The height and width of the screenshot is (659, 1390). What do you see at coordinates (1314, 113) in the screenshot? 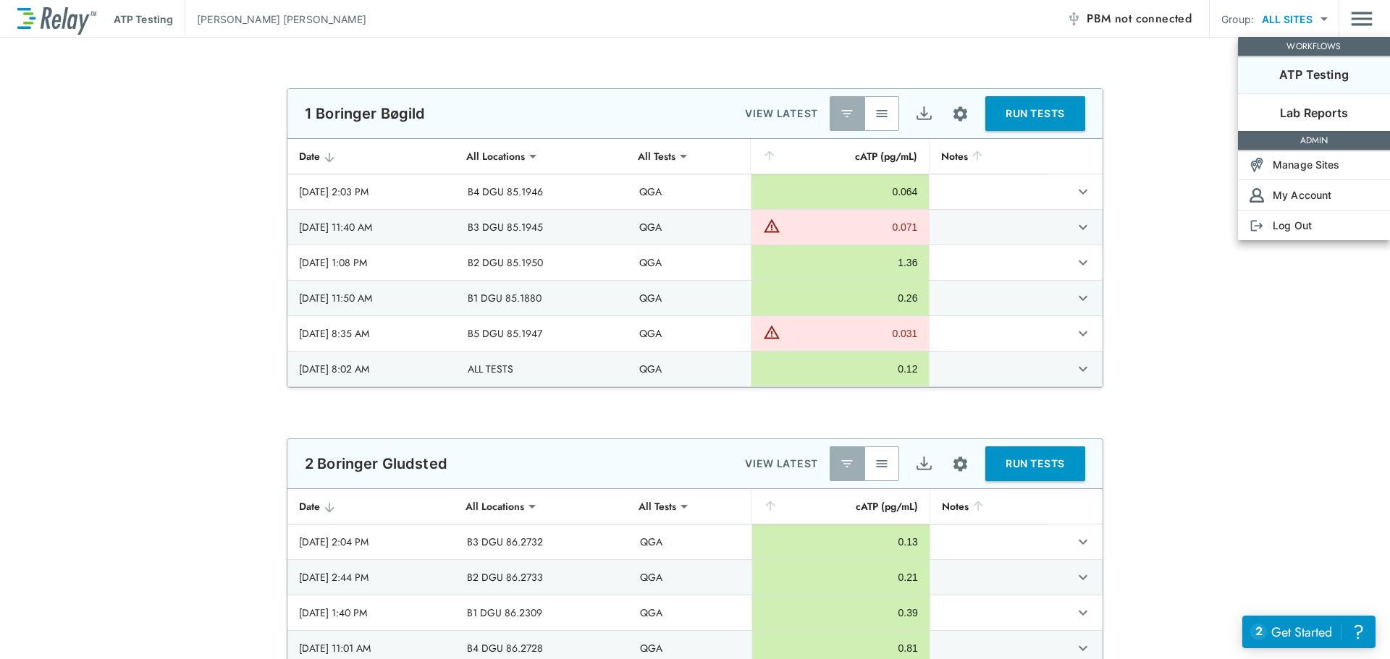
I see `p: Lab Reports` at bounding box center [1314, 113].